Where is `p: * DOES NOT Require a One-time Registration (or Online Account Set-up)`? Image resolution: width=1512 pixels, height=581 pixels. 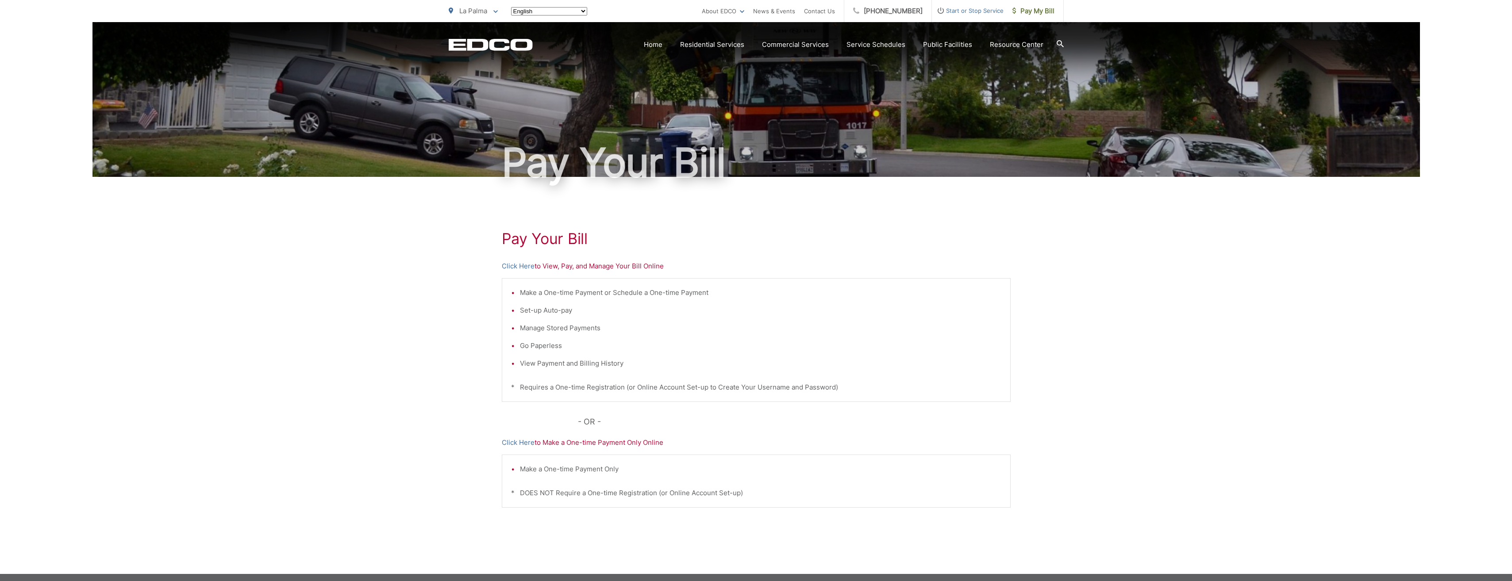
p: * DOES NOT Require a One-time Registration (or Online Account Set-up) is located at coordinates (756, 493).